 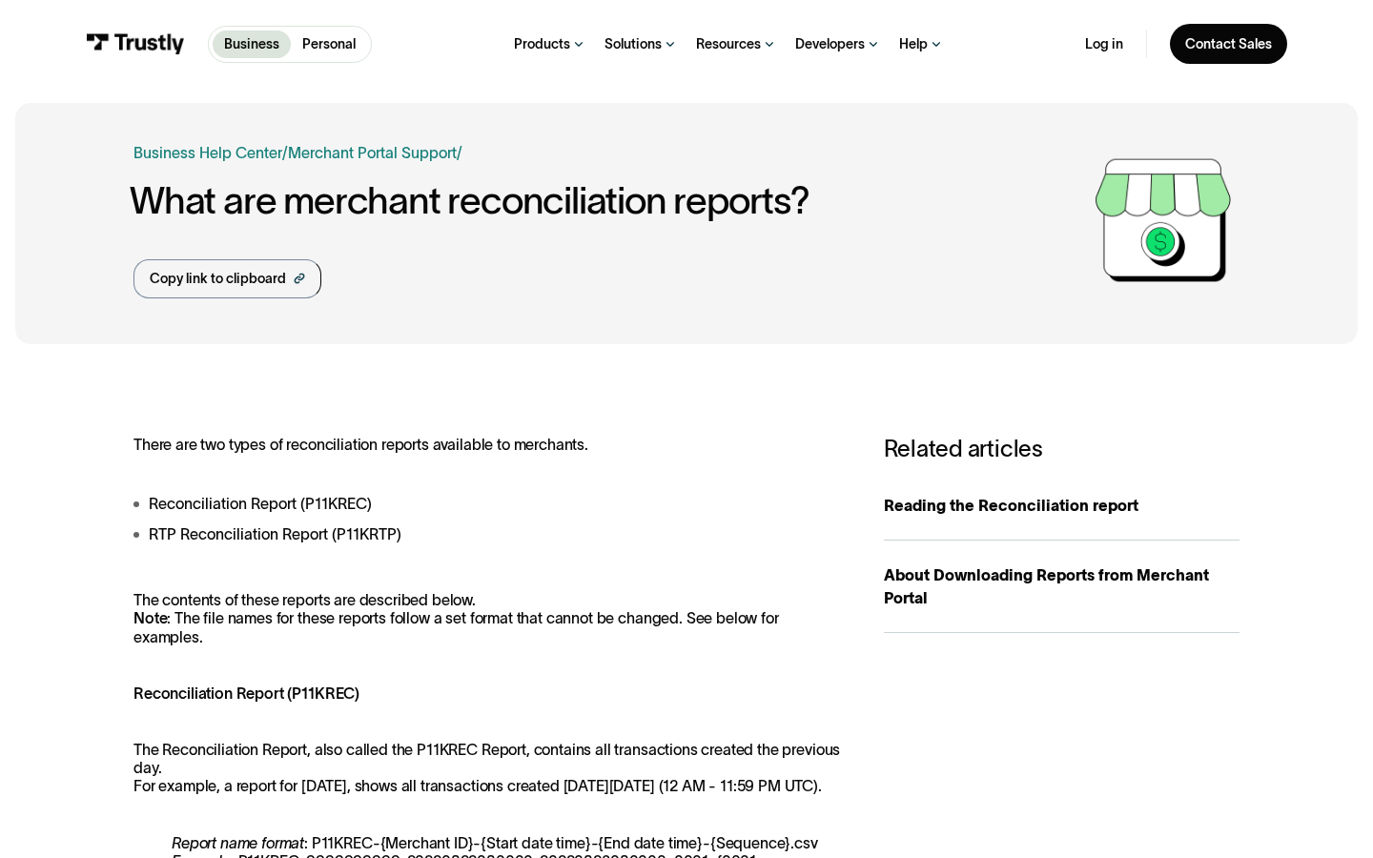 What do you see at coordinates (489, 769) in the screenshot?
I see `p: The Reconciliation Report, also called the P11KREC Report, contains all transactions created the ...` at bounding box center [489, 769].